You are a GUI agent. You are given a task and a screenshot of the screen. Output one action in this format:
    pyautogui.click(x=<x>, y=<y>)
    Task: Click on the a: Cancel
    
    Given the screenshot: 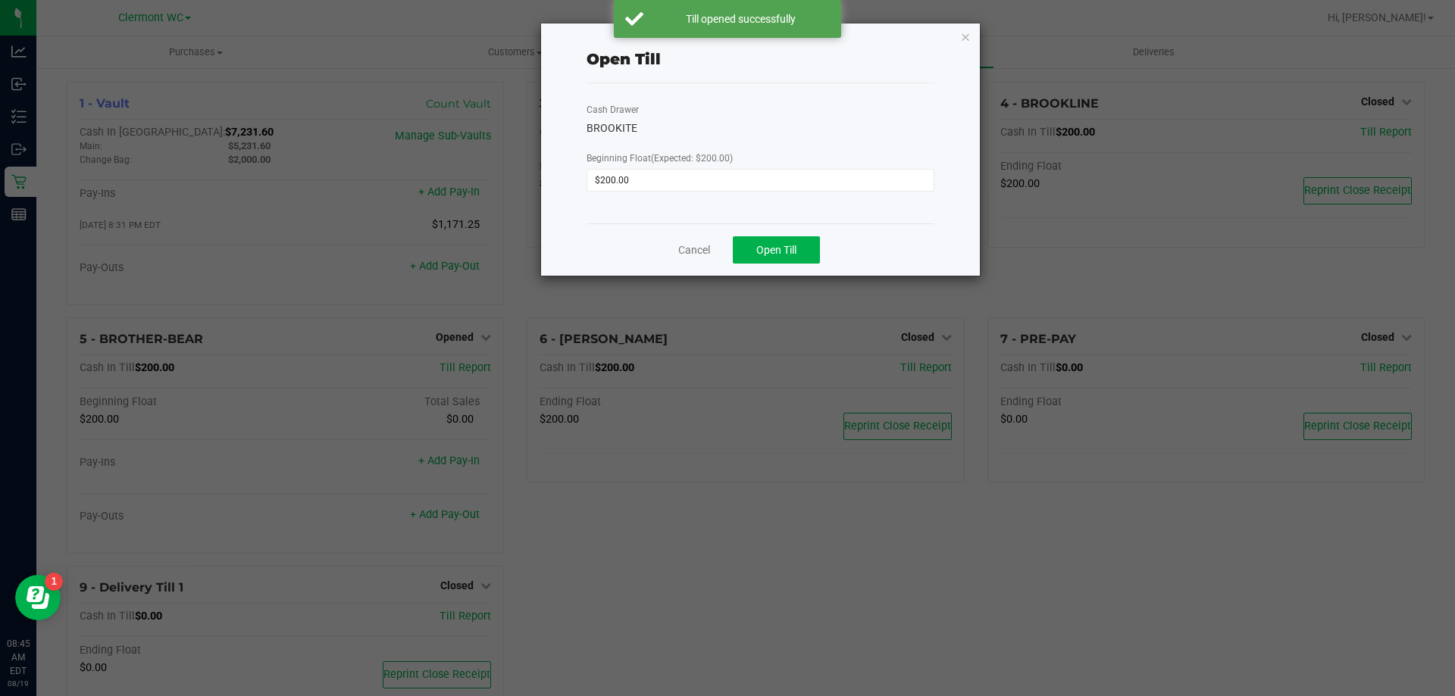 What is the action you would take?
    pyautogui.click(x=694, y=250)
    